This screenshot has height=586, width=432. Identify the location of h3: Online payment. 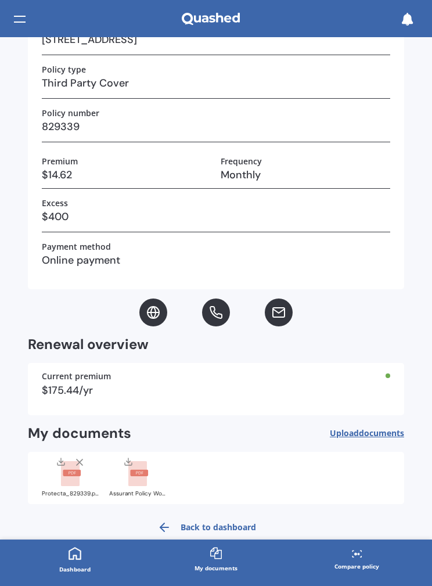
(216, 260).